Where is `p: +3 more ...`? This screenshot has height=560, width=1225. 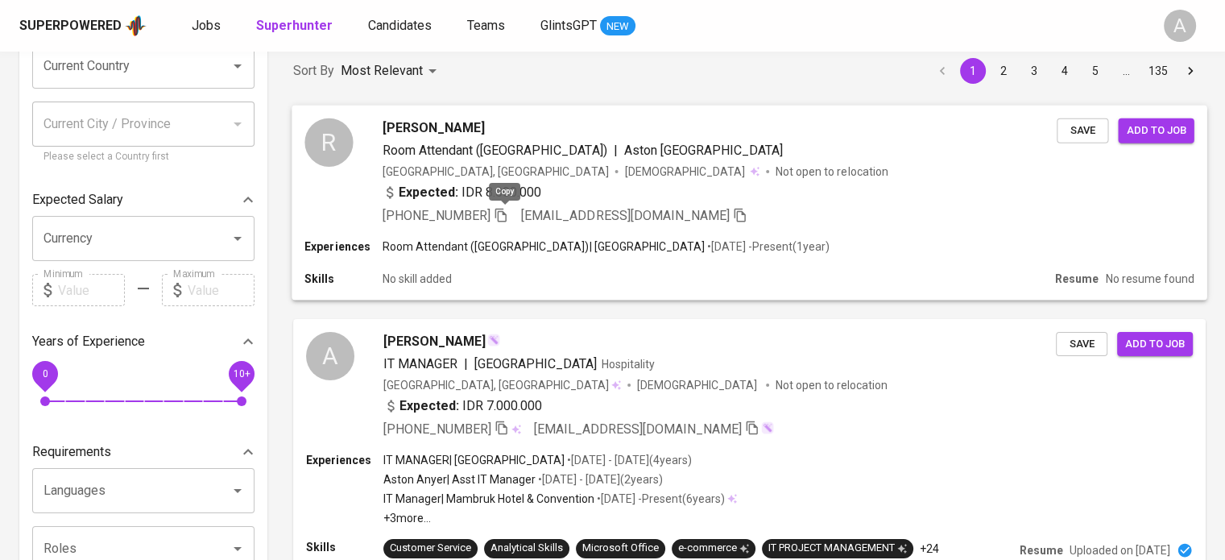
p: +3 more ... is located at coordinates (560, 518).